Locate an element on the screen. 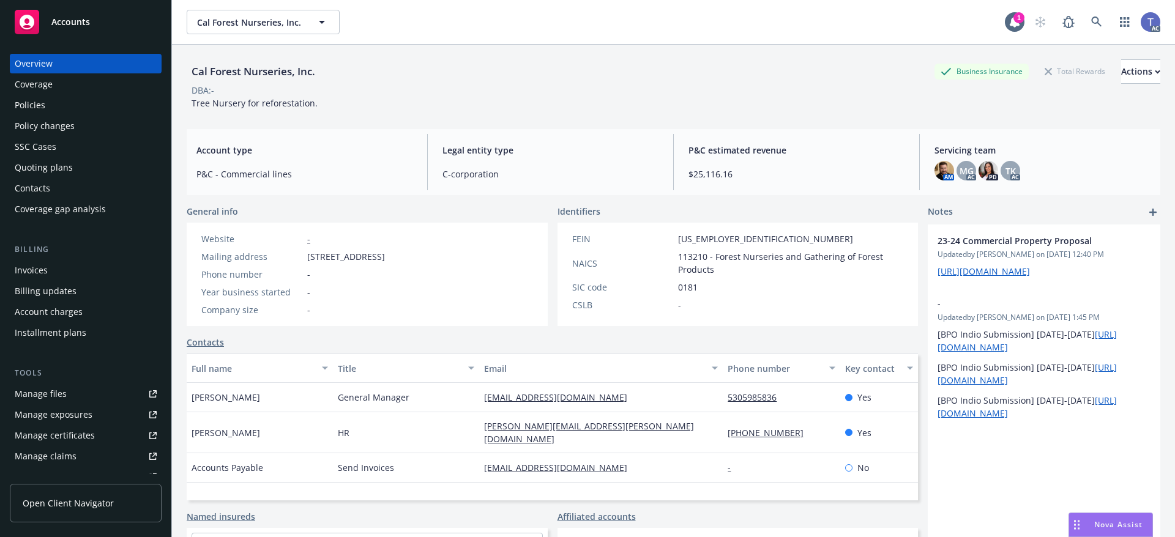 The height and width of the screenshot is (537, 1175). a: Manage claims is located at coordinates (86, 457).